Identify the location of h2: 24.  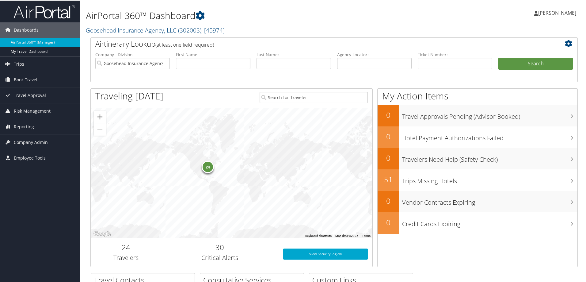
(126, 246).